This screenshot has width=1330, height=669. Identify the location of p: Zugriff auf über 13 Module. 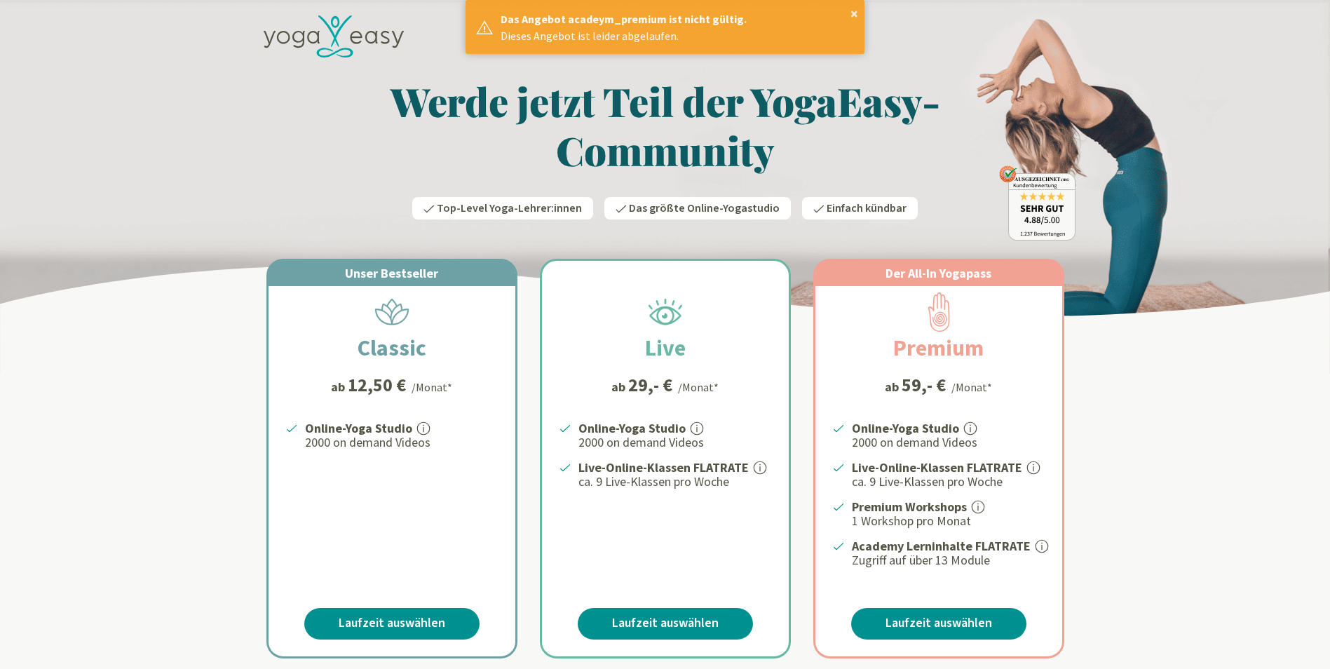
(949, 560).